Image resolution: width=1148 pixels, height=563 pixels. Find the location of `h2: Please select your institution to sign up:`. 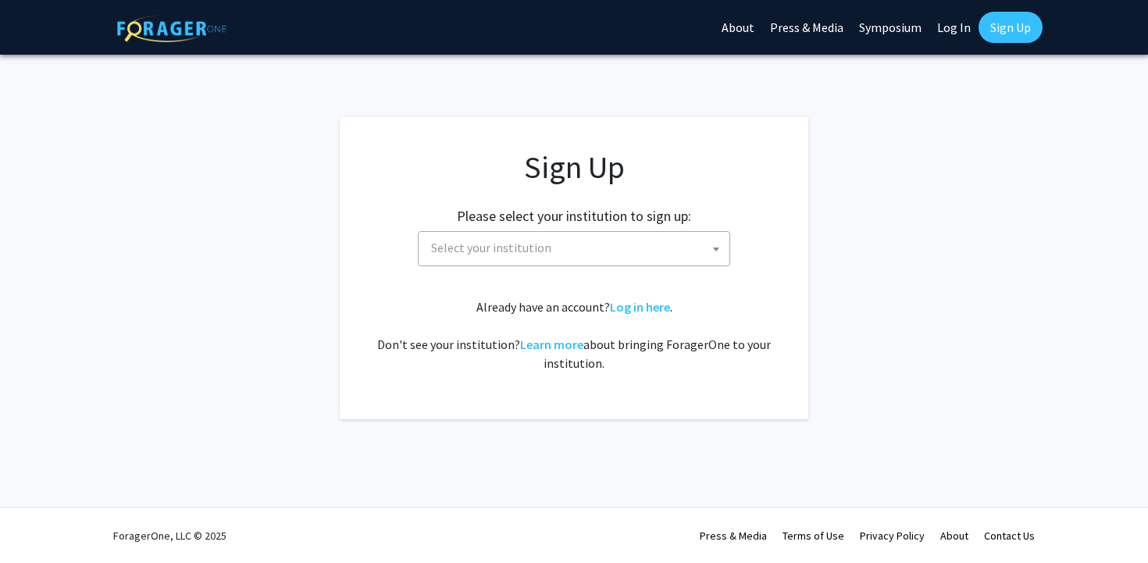

h2: Please select your institution to sign up: is located at coordinates (574, 216).